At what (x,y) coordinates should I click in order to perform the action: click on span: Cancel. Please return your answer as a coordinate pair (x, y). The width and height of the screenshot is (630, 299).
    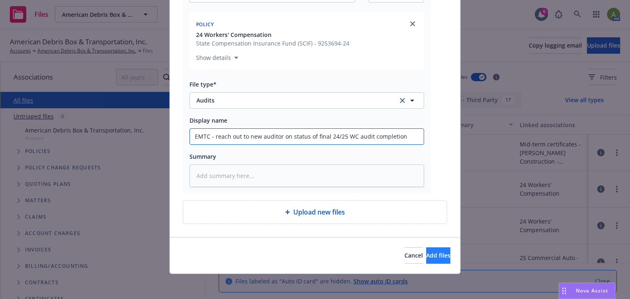
    Looking at the image, I should click on (414, 255).